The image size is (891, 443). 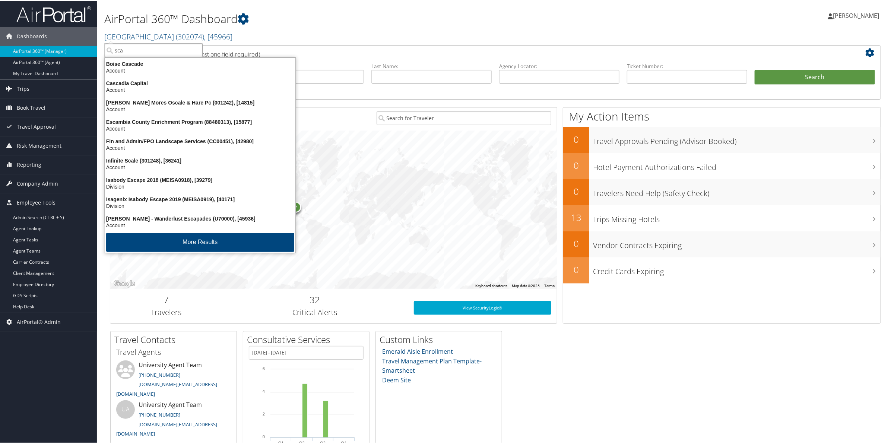 I want to click on div: Isabody Escape 2018 (MEISA0918), [39279], so click(x=200, y=179).